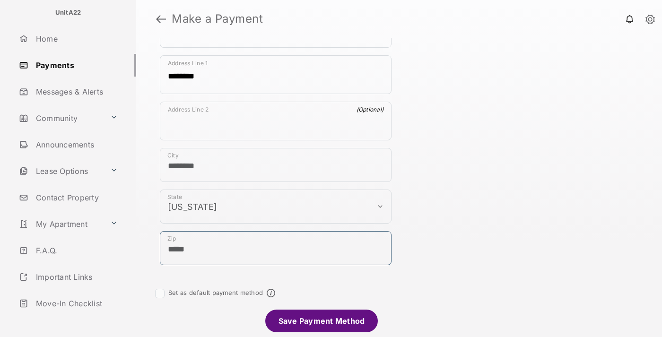 This screenshot has height=337, width=662. Describe the element at coordinates (68, 13) in the screenshot. I see `p: UnitA22` at that location.